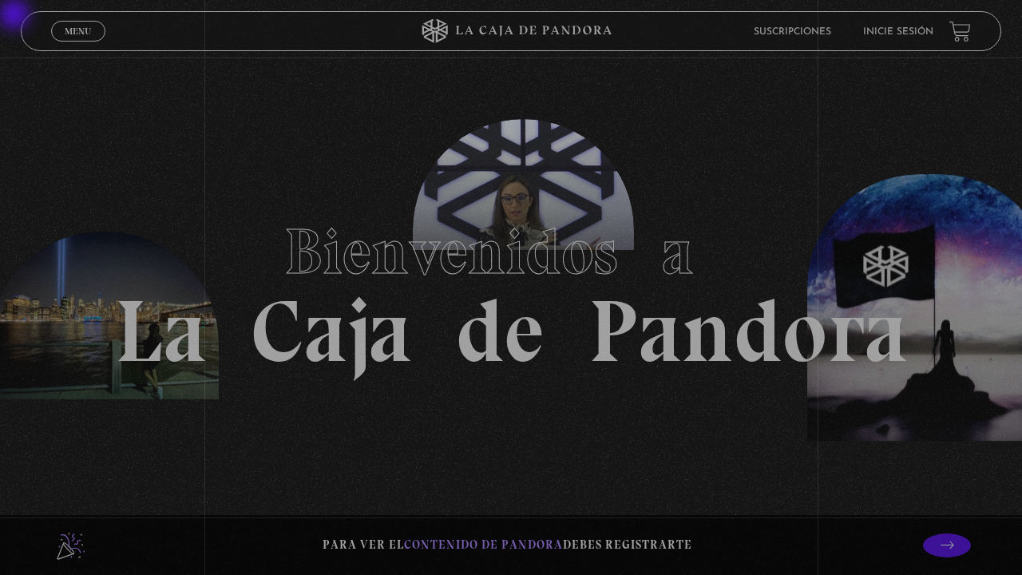 The image size is (1022, 575). What do you see at coordinates (898, 32) in the screenshot?
I see `a: Inicie sesión` at bounding box center [898, 32].